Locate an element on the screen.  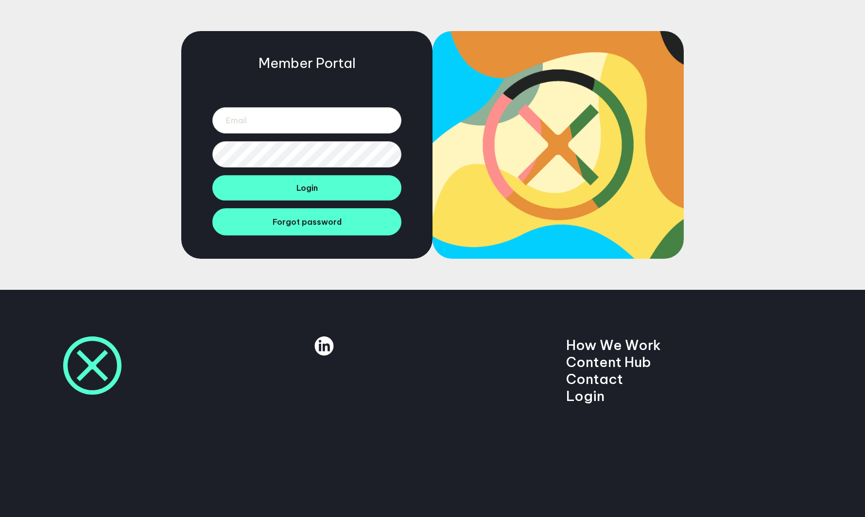
span: Forgot password is located at coordinates (307, 222).